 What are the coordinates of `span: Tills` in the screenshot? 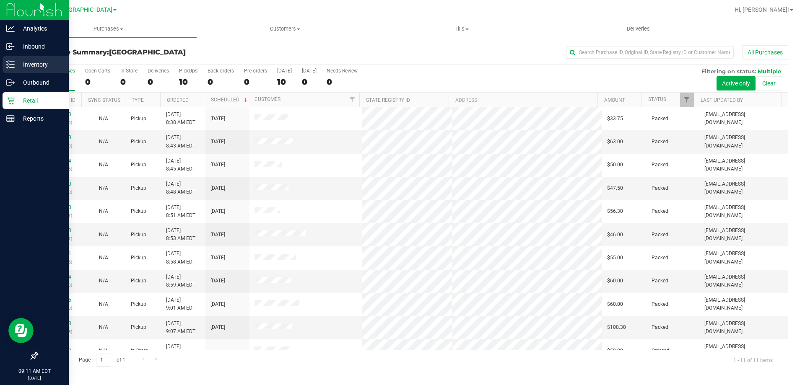 It's located at (461, 29).